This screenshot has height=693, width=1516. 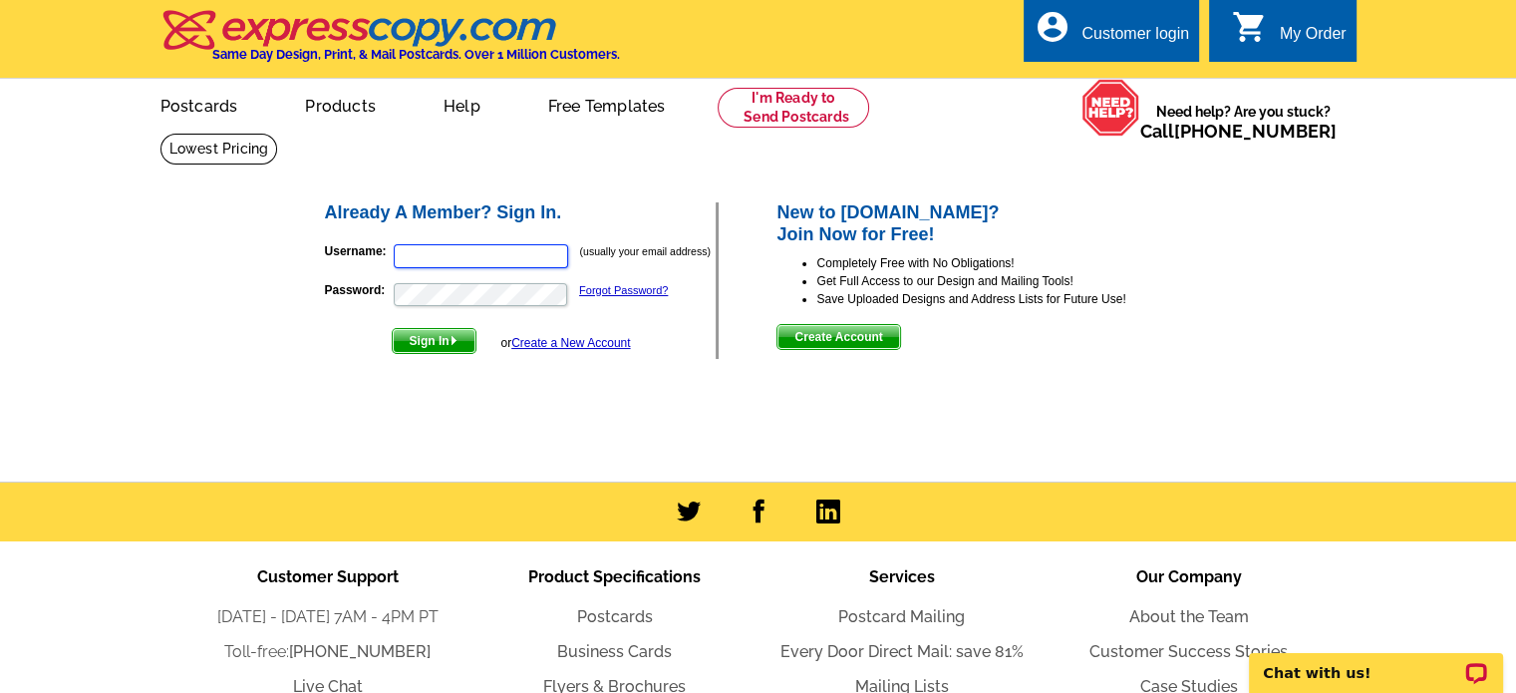 I want to click on a: Customer Success Stories, so click(x=1188, y=651).